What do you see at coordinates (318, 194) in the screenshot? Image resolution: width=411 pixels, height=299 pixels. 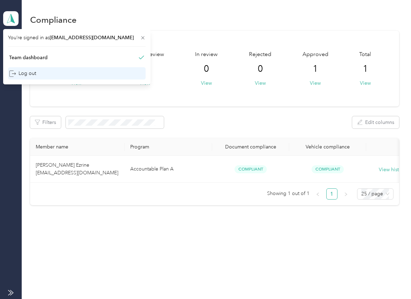 I see `button: left` at bounding box center [318, 194].